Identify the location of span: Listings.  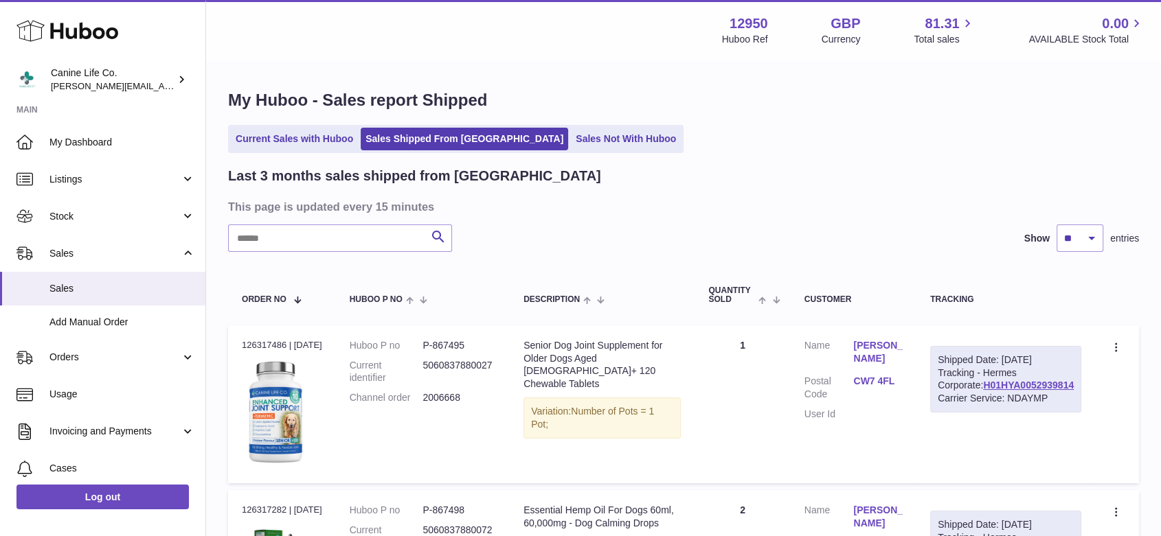
(115, 179).